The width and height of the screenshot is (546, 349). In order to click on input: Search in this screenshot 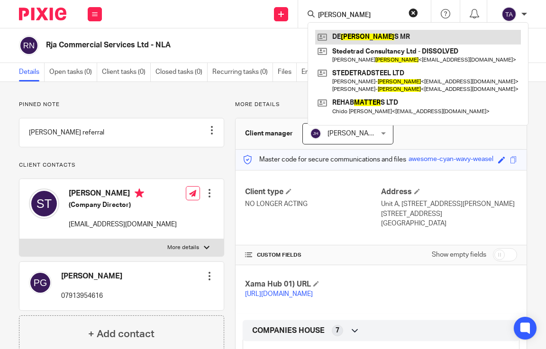, I will do `click(360, 16)`.